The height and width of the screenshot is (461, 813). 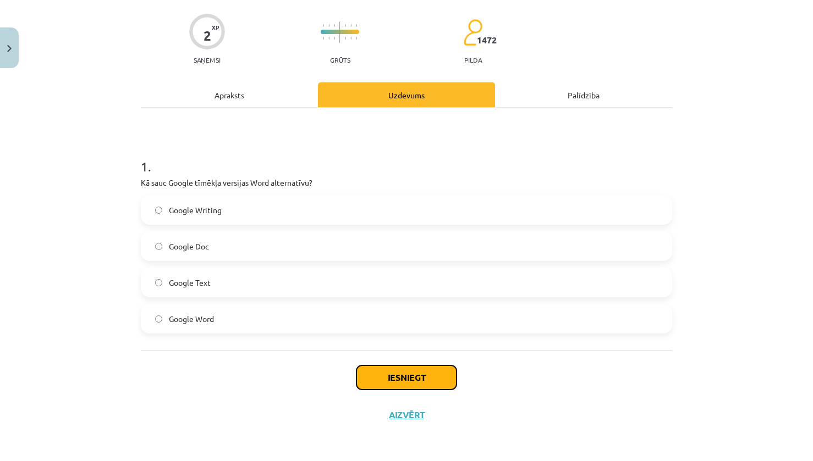 I want to click on span: Google Word, so click(x=191, y=319).